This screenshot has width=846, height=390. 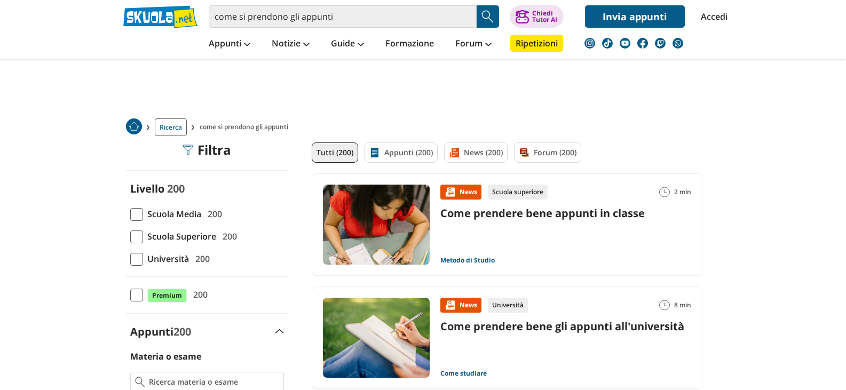 What do you see at coordinates (290, 44) in the screenshot?
I see `a: Notizie` at bounding box center [290, 44].